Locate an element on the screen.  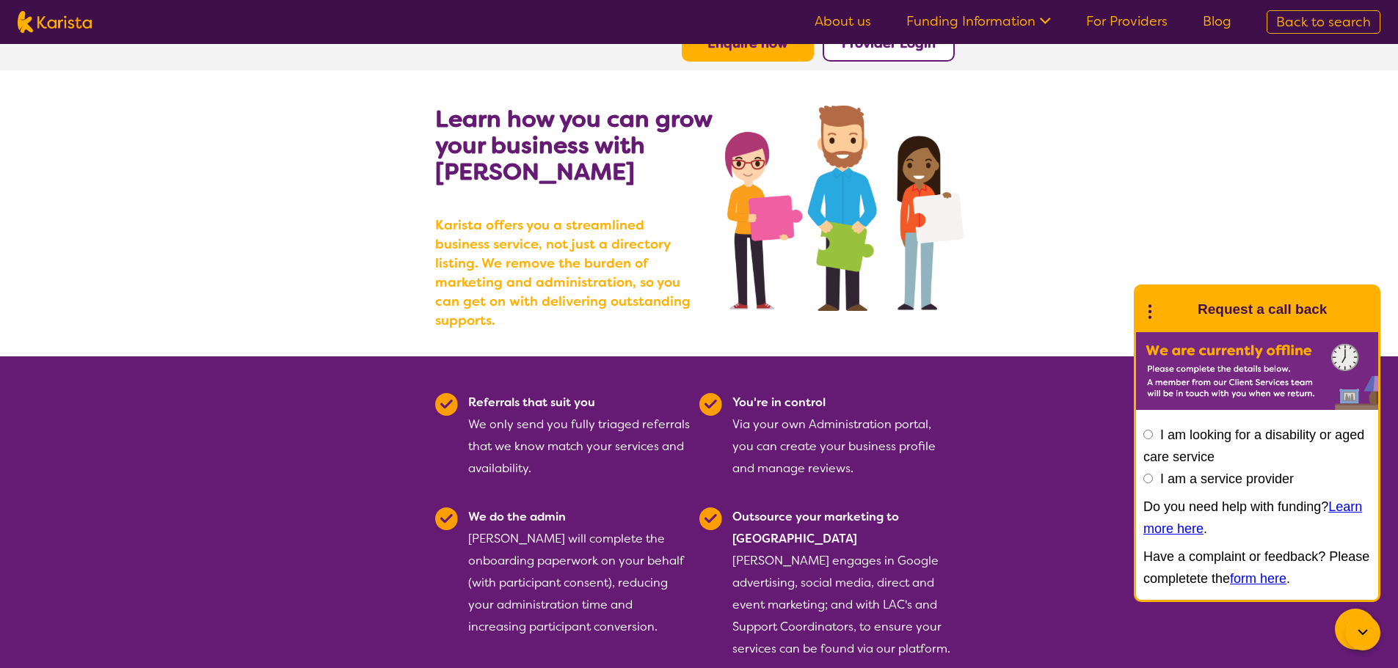
label: I am looking for a disability or aged care service is located at coordinates (1253, 446).